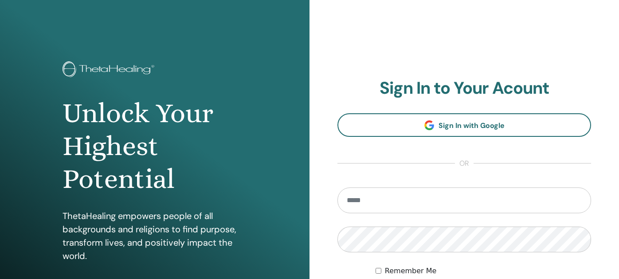 The height and width of the screenshot is (279, 619). What do you see at coordinates (411, 271) in the screenshot?
I see `label: Remember Me` at bounding box center [411, 271].